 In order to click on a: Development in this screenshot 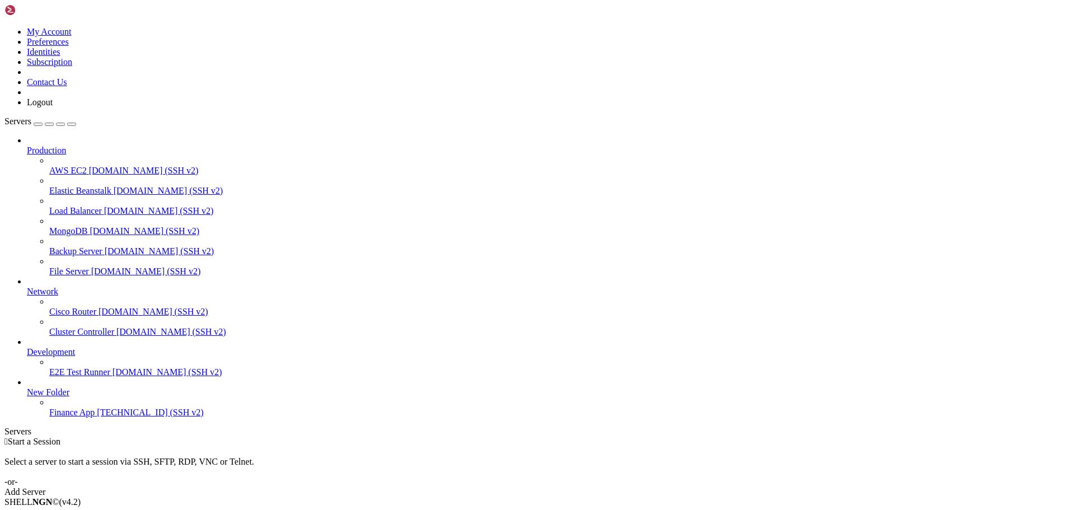, I will do `click(549, 352)`.